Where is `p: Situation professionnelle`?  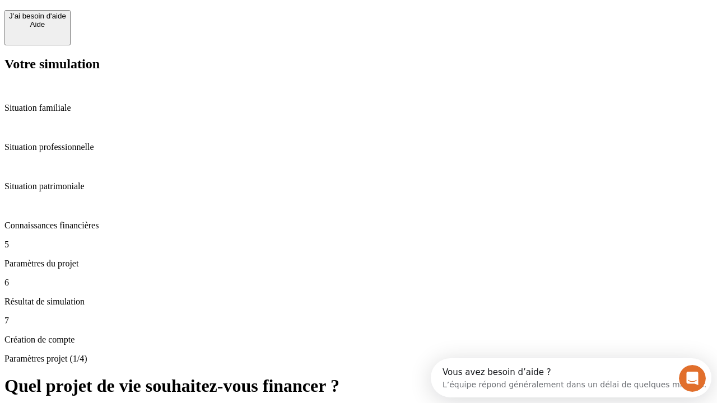
p: Situation professionnelle is located at coordinates (358, 147).